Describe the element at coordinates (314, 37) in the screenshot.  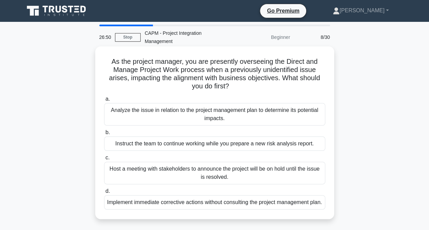
I see `div: 8/30` at that location.